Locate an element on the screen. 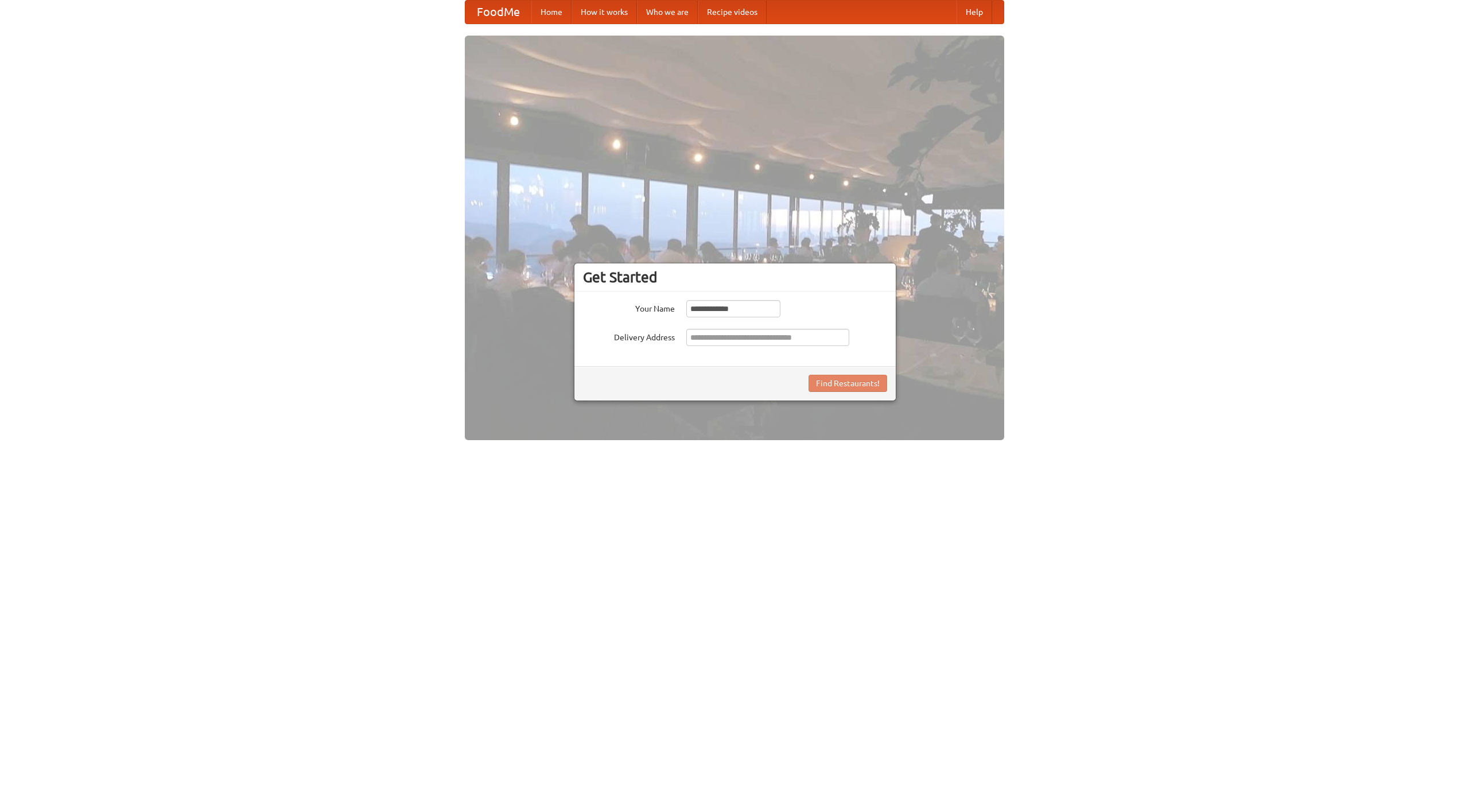  button: Find Restaurants! is located at coordinates (848, 384).